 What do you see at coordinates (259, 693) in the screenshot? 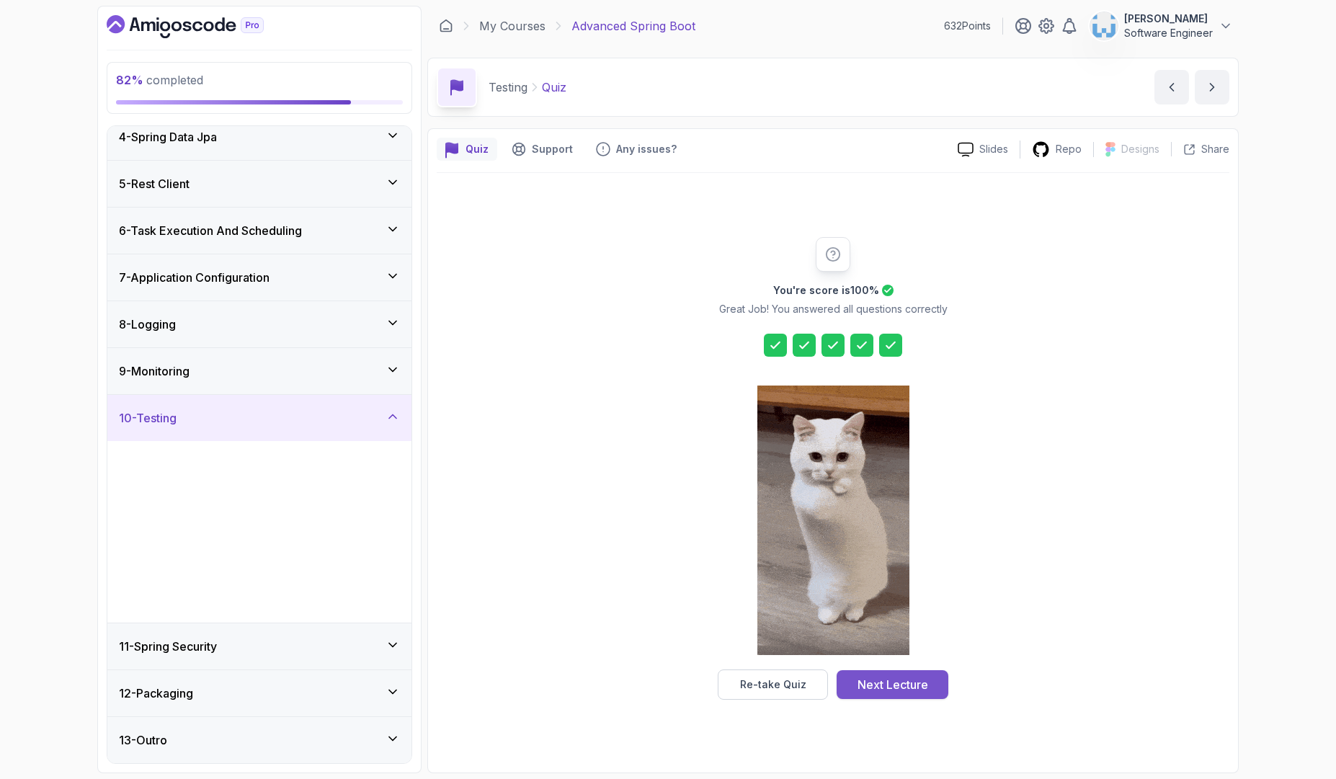
I see `button: 12-Packaging` at bounding box center [259, 693].